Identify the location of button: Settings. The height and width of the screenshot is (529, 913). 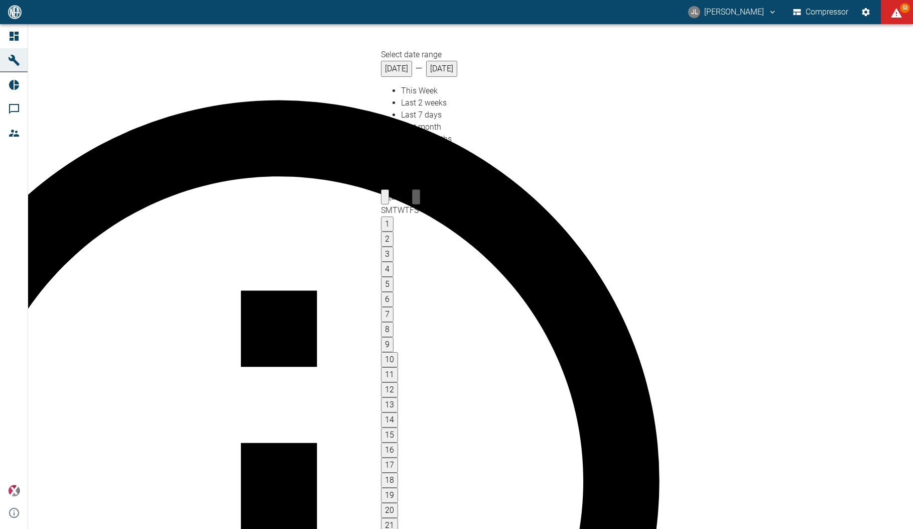
(866, 12).